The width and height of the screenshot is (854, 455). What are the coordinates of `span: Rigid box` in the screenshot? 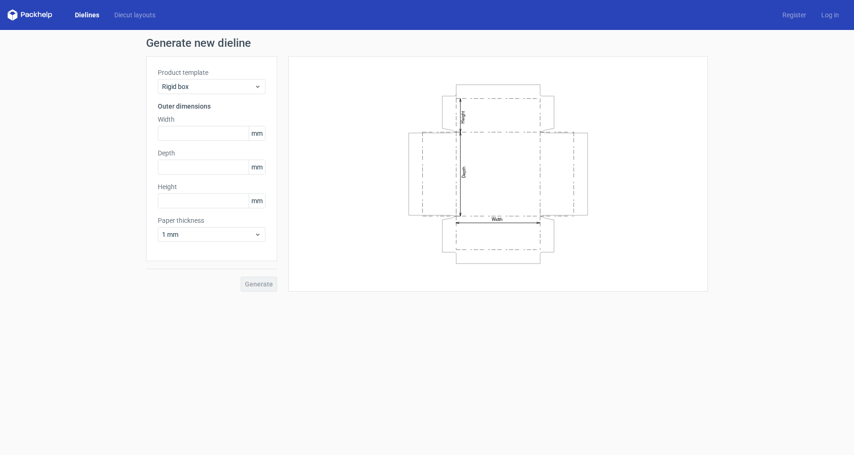 It's located at (208, 87).